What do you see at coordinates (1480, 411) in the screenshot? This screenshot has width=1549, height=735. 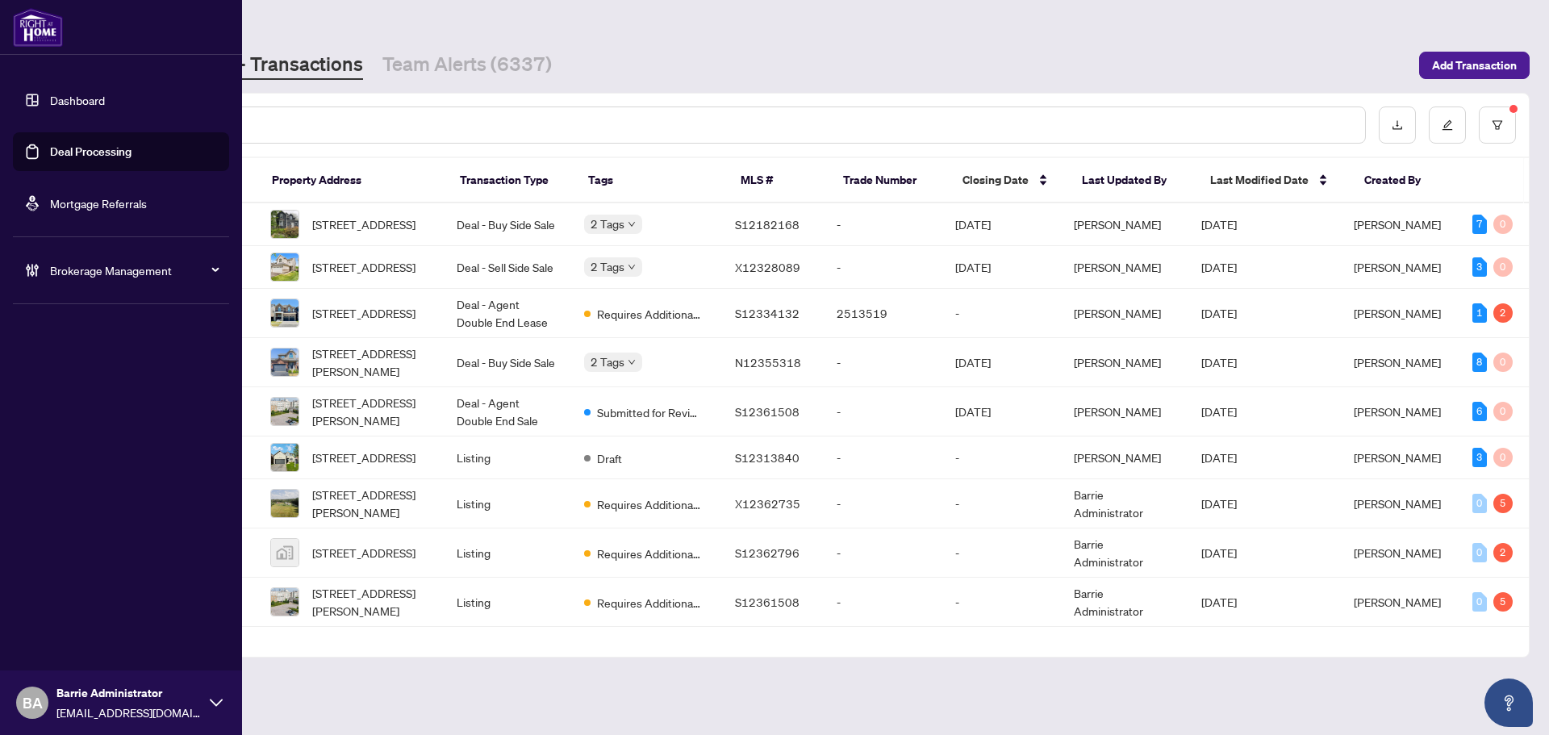 I see `div: 6` at bounding box center [1480, 411].